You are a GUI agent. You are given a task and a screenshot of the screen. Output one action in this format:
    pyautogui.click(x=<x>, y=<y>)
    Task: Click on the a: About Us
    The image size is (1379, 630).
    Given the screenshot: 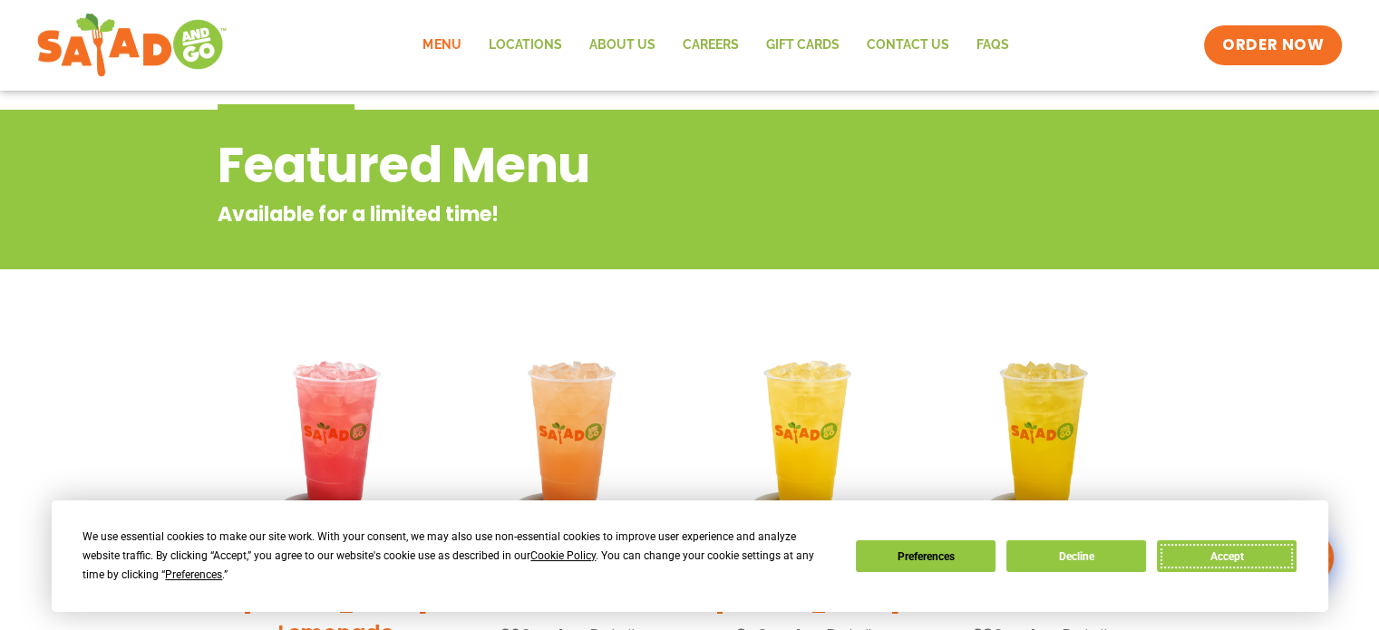 What is the action you would take?
    pyautogui.click(x=621, y=45)
    